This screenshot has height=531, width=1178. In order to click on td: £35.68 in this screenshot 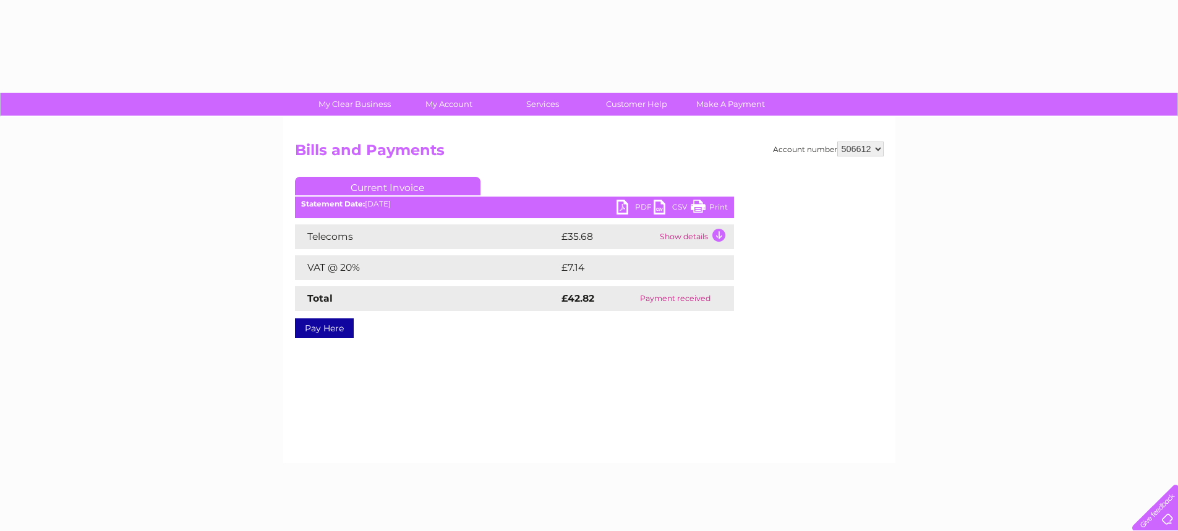, I will do `click(607, 237)`.